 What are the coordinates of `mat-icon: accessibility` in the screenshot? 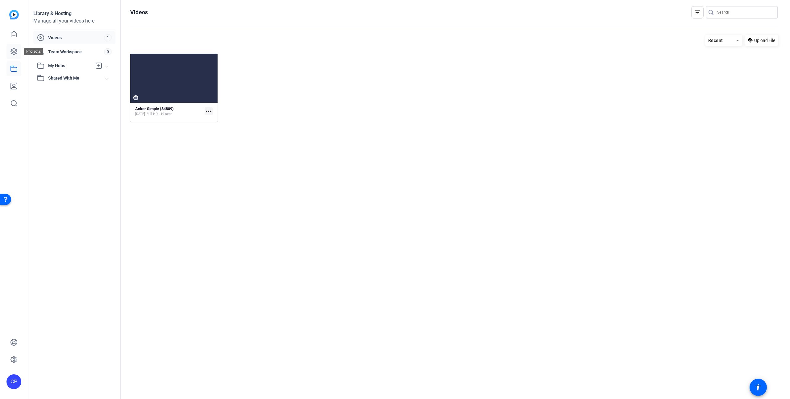 It's located at (758, 387).